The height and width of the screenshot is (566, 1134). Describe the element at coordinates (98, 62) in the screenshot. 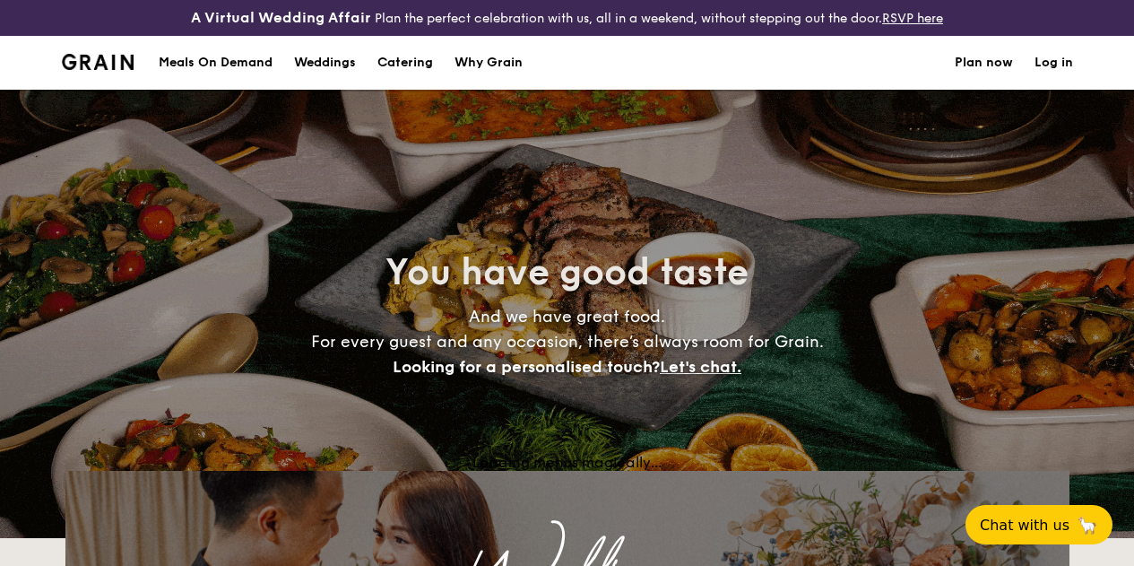

I see `a: Logotype` at that location.